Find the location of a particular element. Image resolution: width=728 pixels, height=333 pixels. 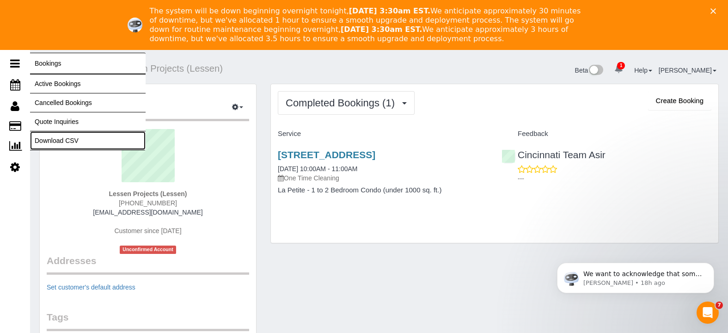

small: / Lessen Projects (Lessen) is located at coordinates (168, 68).